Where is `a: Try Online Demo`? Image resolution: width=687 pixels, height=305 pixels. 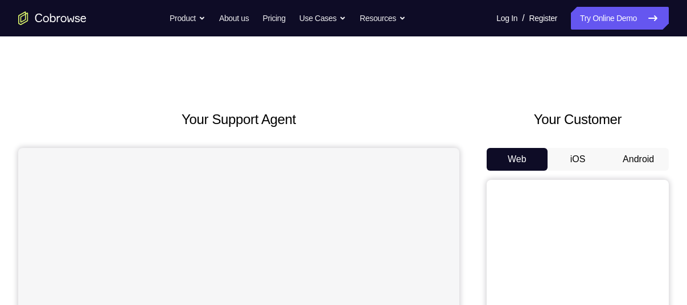
a: Try Online Demo is located at coordinates (620, 18).